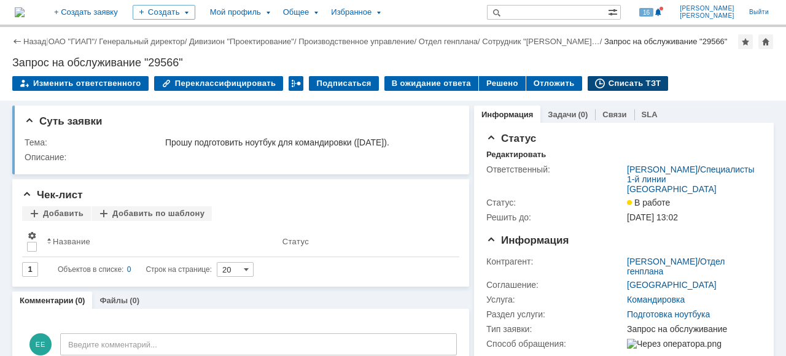 The width and height of the screenshot is (786, 356). Describe the element at coordinates (356, 41) in the screenshot. I see `a: Производственное управление` at that location.